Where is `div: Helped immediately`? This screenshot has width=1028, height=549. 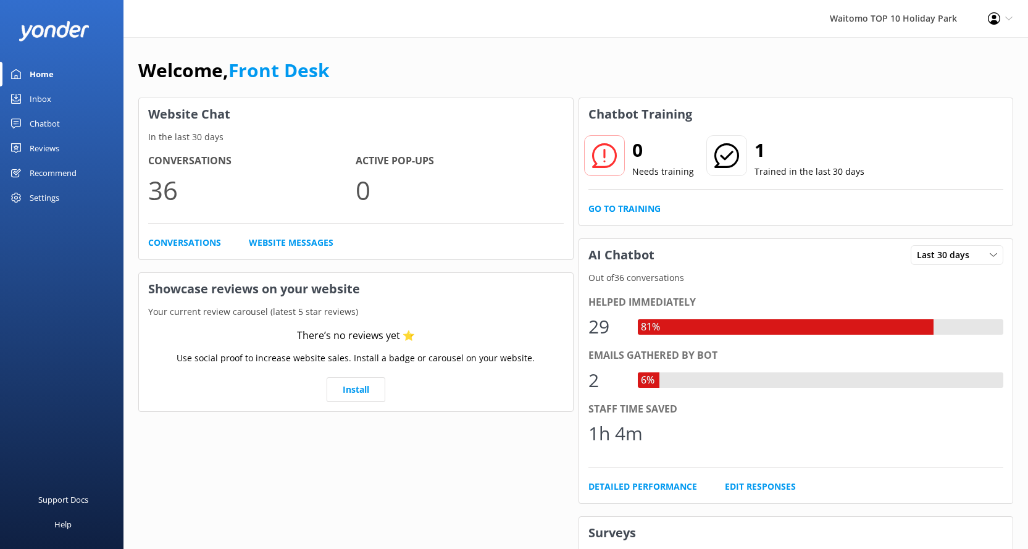
div: Helped immediately is located at coordinates (795, 302).